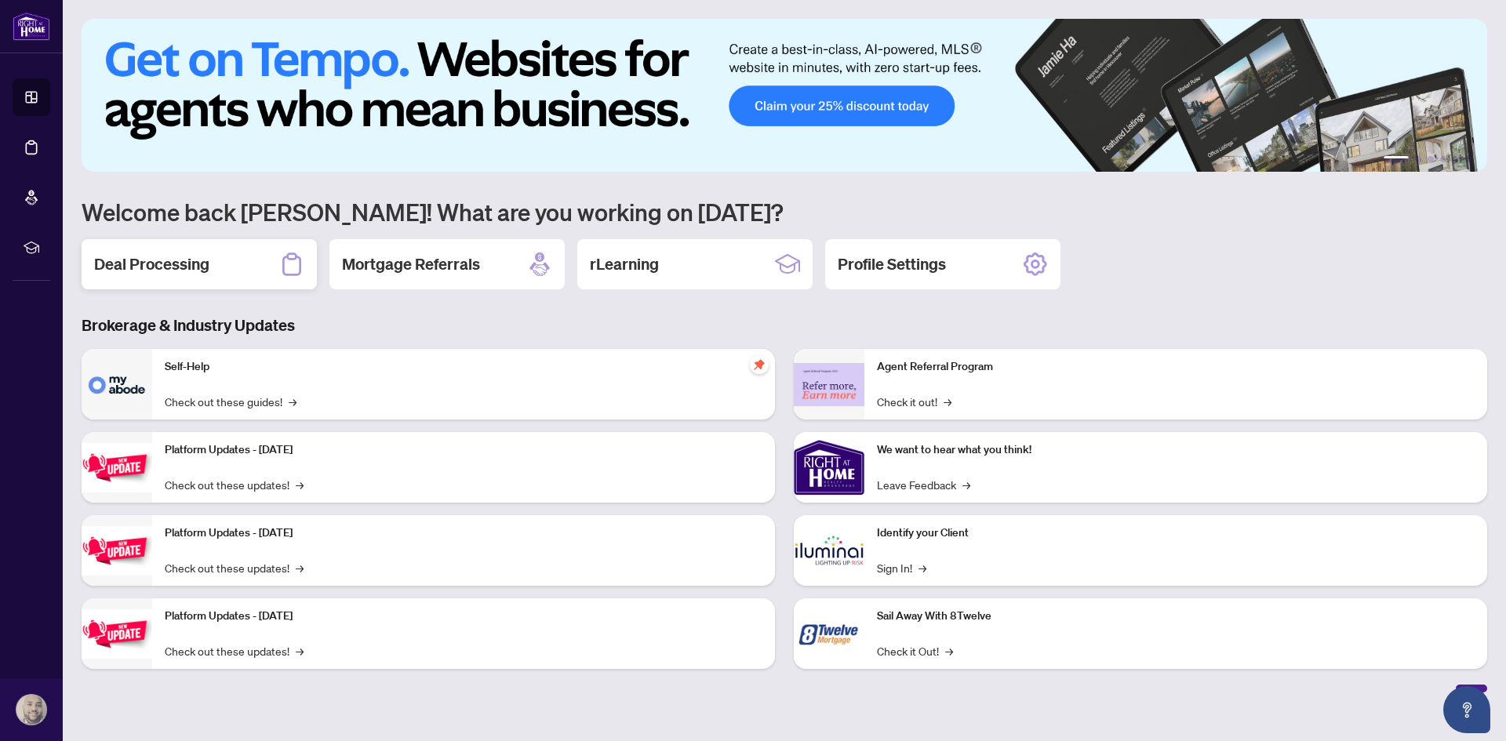  I want to click on img: Slide 0, so click(784, 95).